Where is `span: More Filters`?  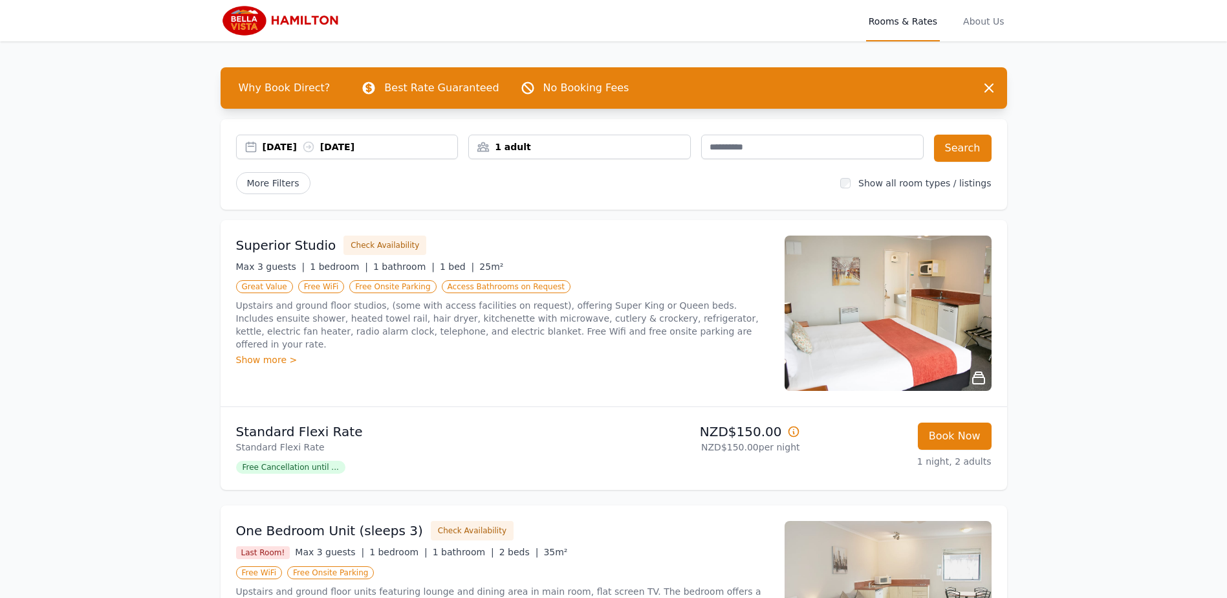 span: More Filters is located at coordinates (273, 183).